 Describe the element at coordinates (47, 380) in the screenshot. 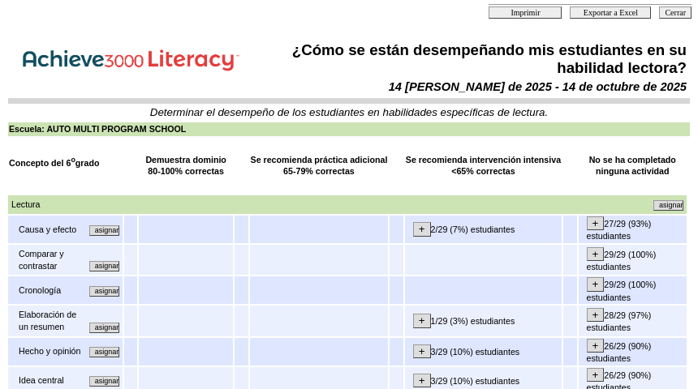

I see `td: Idea central` at that location.